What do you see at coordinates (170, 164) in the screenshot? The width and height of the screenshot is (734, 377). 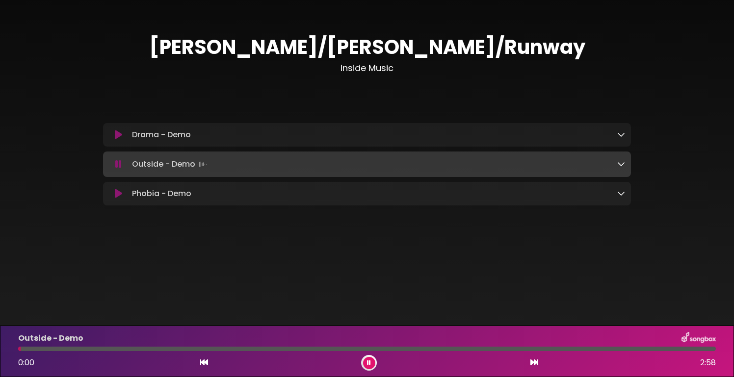 I see `p: Outside - Demo` at bounding box center [170, 164].